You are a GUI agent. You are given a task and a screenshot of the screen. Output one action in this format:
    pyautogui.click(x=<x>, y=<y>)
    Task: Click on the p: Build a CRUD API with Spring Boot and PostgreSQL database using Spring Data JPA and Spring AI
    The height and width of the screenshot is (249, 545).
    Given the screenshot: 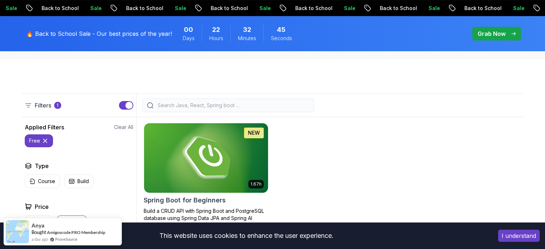 What is the action you would take?
    pyautogui.click(x=206, y=215)
    